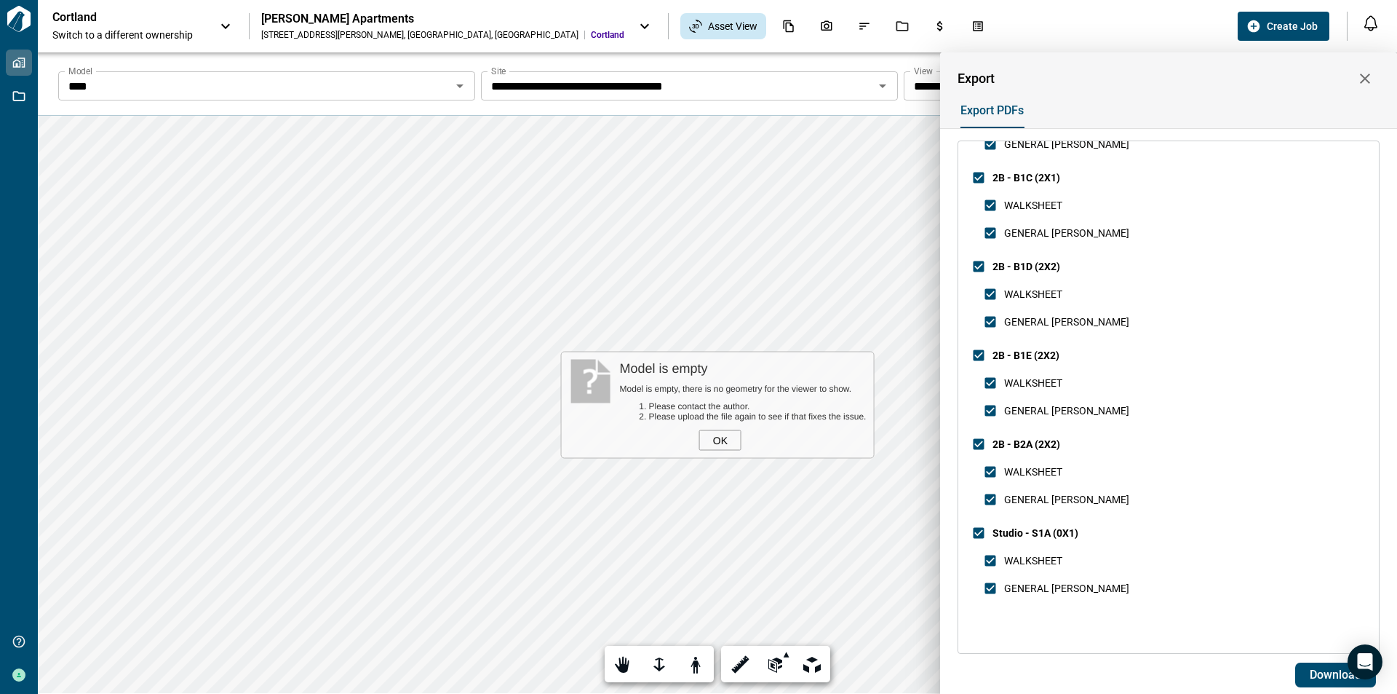  Describe the element at coordinates (976, 79) in the screenshot. I see `span: Export` at that location.